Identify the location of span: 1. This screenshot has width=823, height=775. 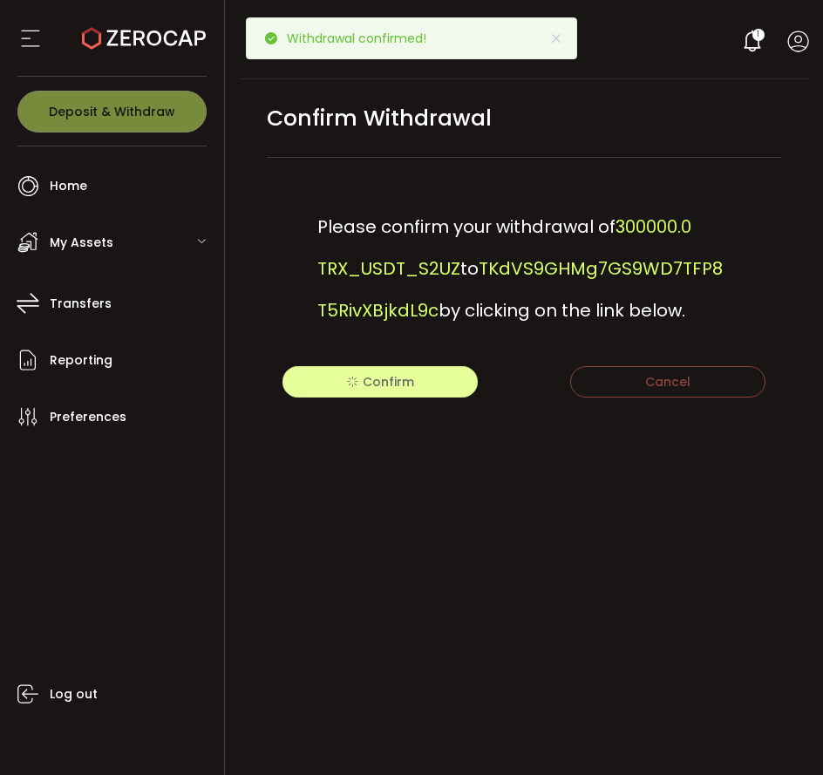
(758, 35).